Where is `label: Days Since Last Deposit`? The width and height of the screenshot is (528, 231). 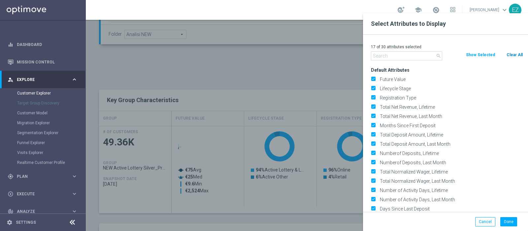 label: Days Since Last Deposit is located at coordinates (450, 208).